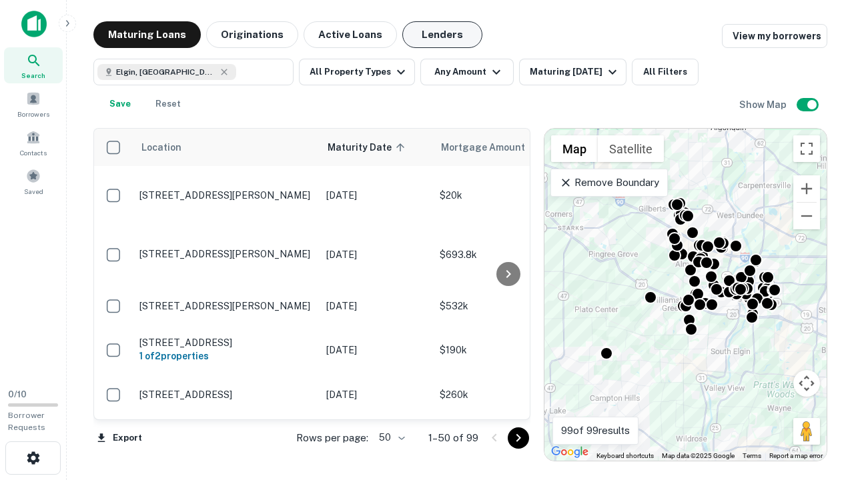 The image size is (854, 480). What do you see at coordinates (33, 65) in the screenshot?
I see `a: Search` at bounding box center [33, 65].